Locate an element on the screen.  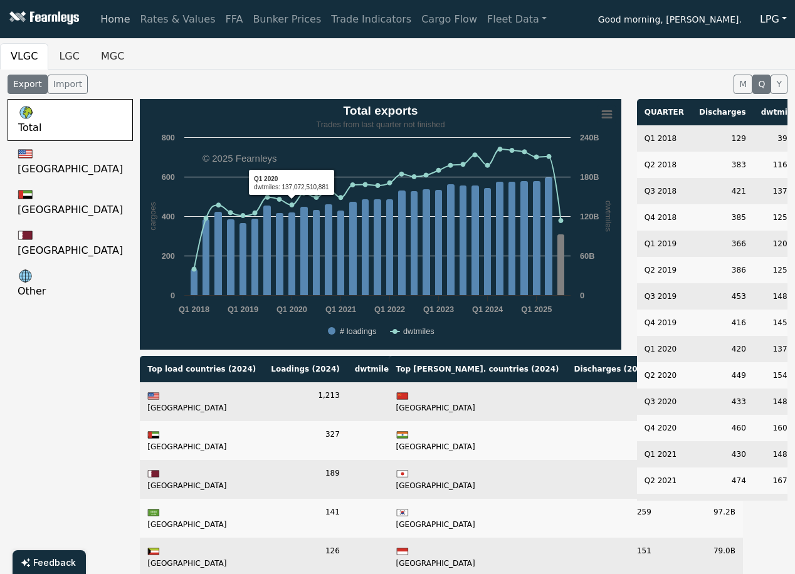
td: 327 is located at coordinates (305, 441).